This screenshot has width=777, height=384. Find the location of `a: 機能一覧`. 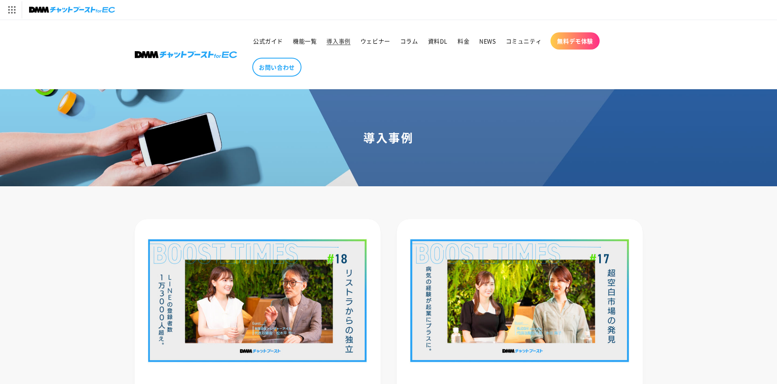

a: 機能一覧 is located at coordinates (305, 41).